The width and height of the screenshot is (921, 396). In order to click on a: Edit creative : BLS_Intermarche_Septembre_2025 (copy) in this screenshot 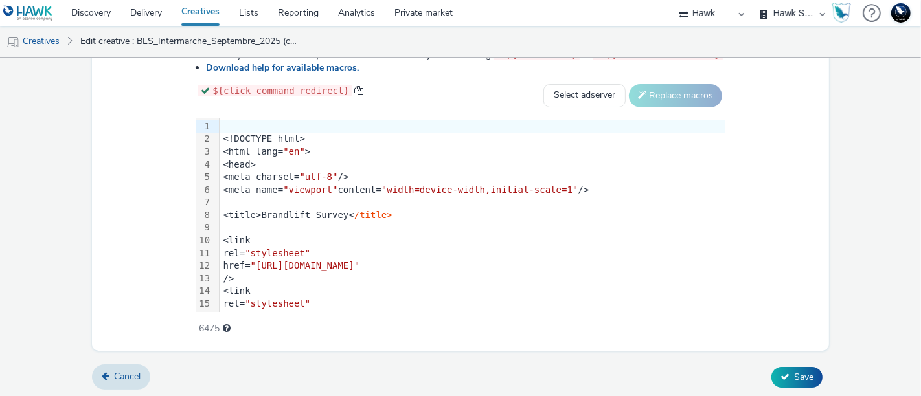, I will do `click(189, 41)`.